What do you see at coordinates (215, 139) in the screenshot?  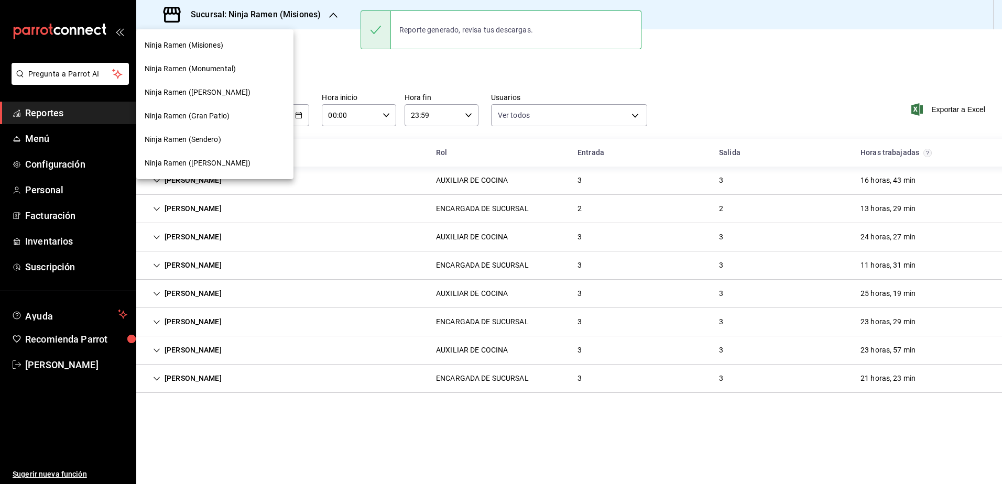 I see `div: Ninja Ramen (Sendero)` at bounding box center [215, 139].